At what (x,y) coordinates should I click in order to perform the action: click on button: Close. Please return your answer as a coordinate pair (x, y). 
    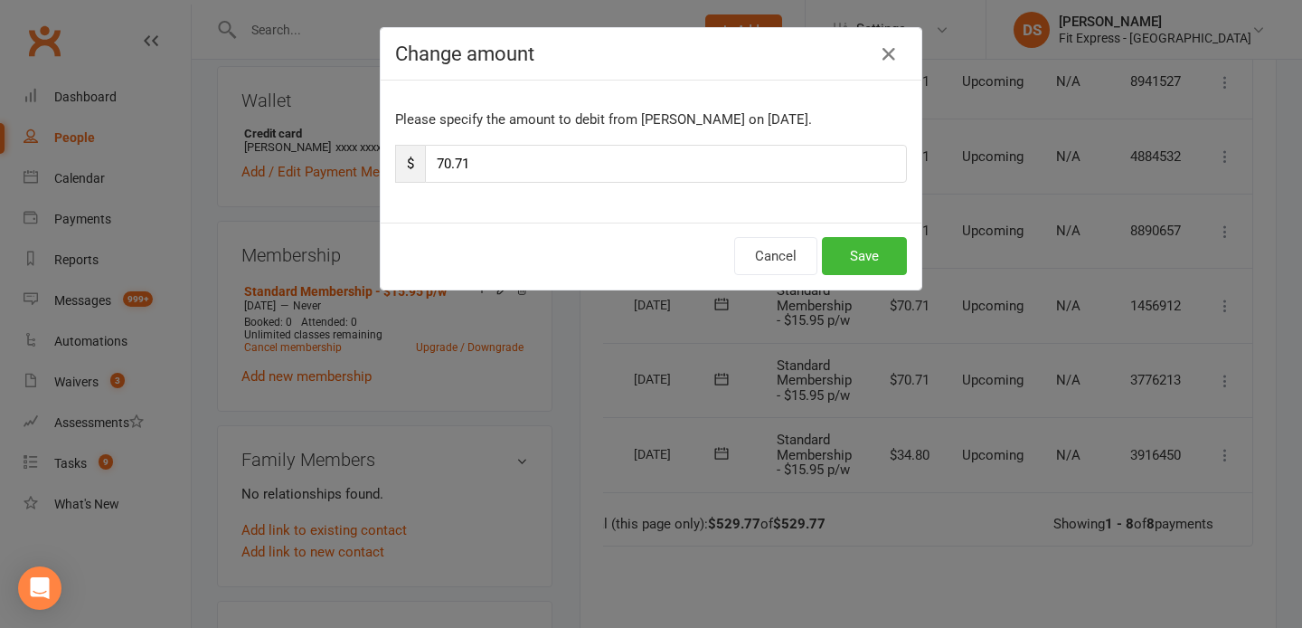
    Looking at the image, I should click on (889, 54).